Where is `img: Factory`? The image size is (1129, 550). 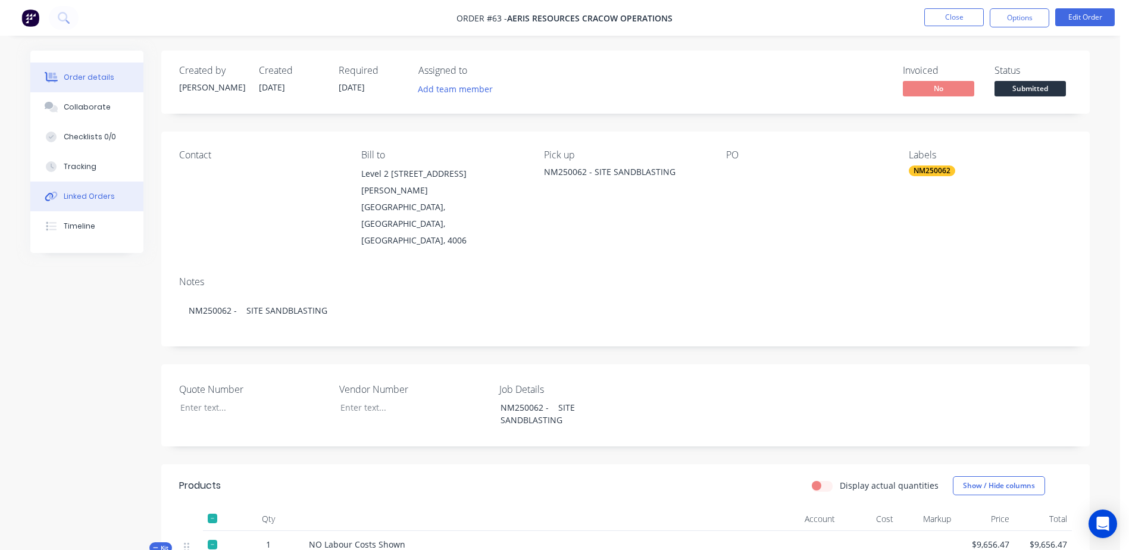 img: Factory is located at coordinates (30, 18).